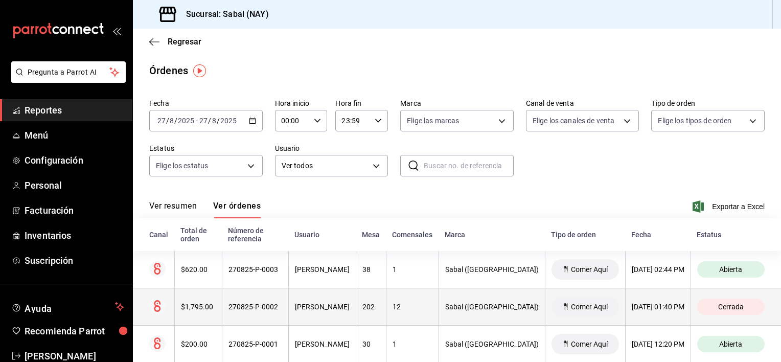 Image resolution: width=781 pixels, height=362 pixels. Describe the element at coordinates (412, 306) in the screenshot. I see `div: 12` at that location.